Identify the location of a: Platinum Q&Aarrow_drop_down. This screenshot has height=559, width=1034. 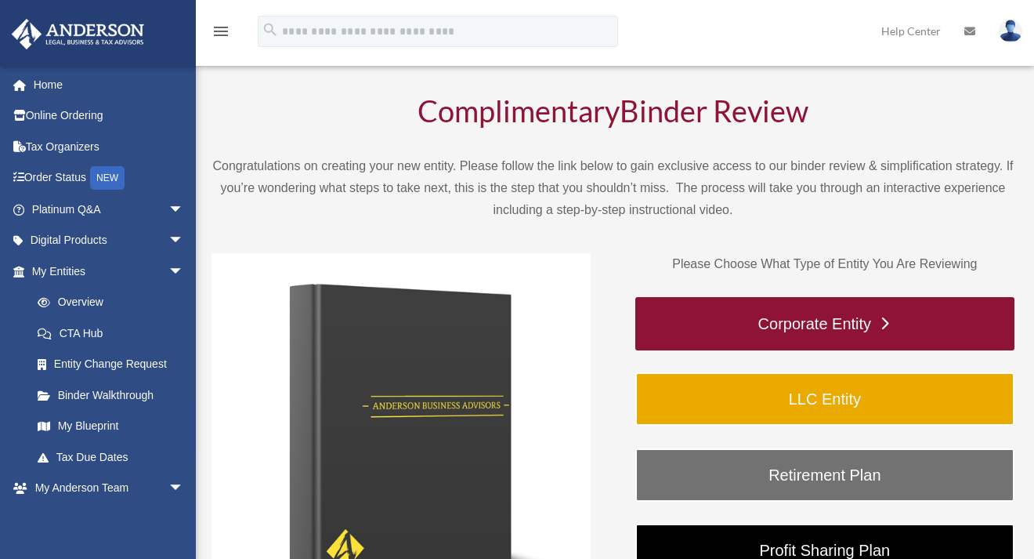
(109, 209).